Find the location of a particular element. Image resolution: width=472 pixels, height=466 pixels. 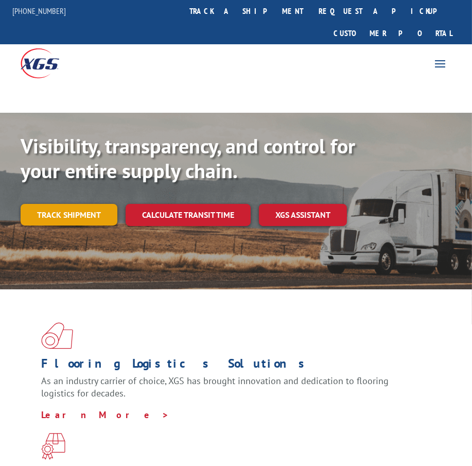

a: Learn More > is located at coordinates (105, 415).